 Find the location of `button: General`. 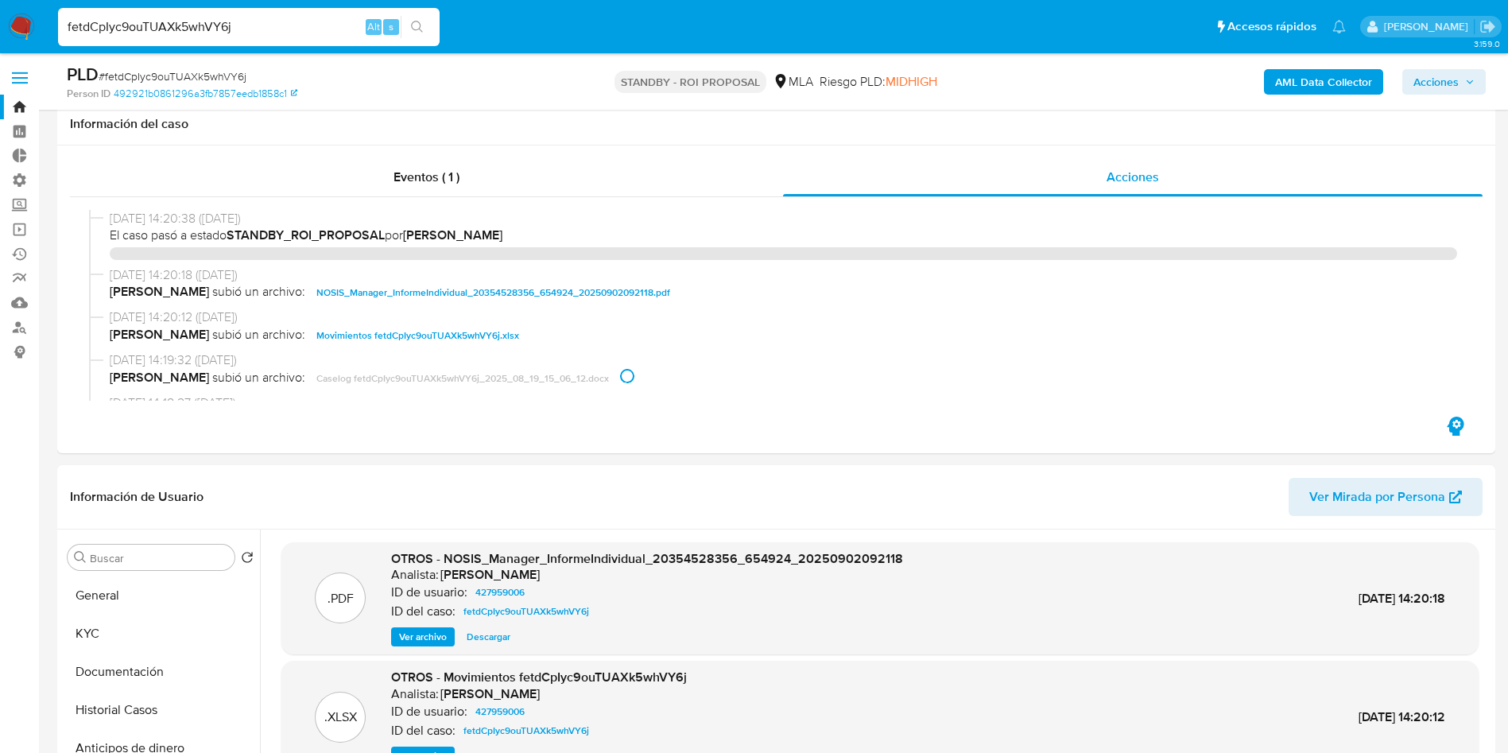

button: General is located at coordinates (161, 596).